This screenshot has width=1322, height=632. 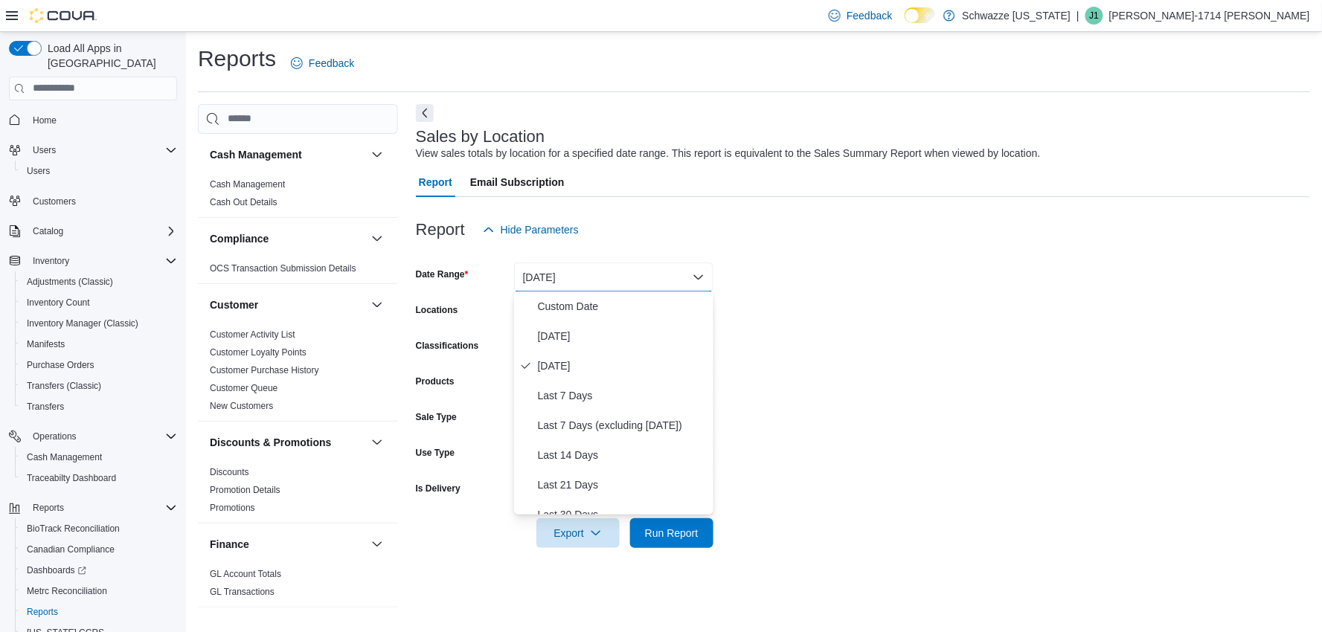 What do you see at coordinates (623, 515) in the screenshot?
I see `span: Last 30 Days` at bounding box center [623, 515].